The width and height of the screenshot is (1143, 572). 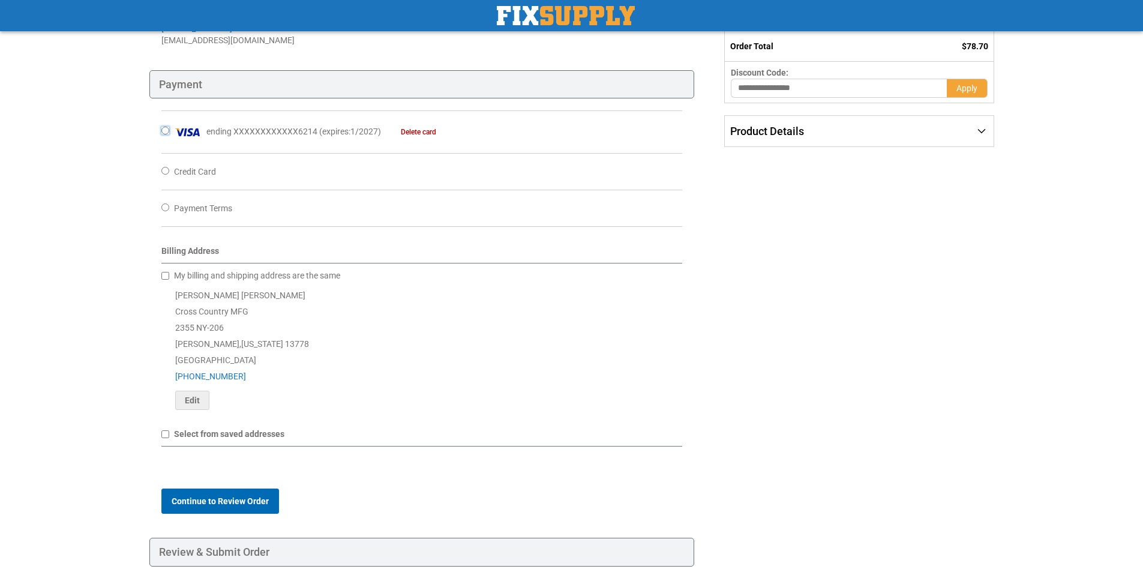 I want to click on span: $78.70, so click(x=975, y=46).